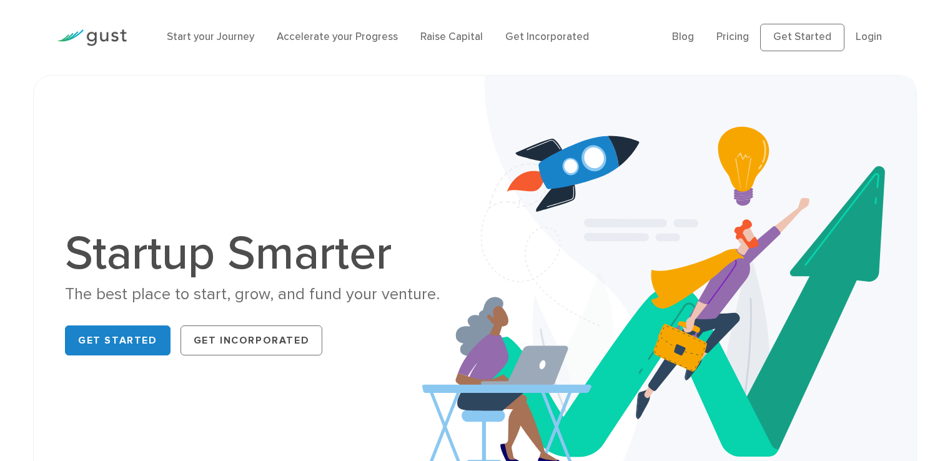 This screenshot has width=950, height=461. Describe the element at coordinates (265, 254) in the screenshot. I see `h1: Startup Smarter` at that location.